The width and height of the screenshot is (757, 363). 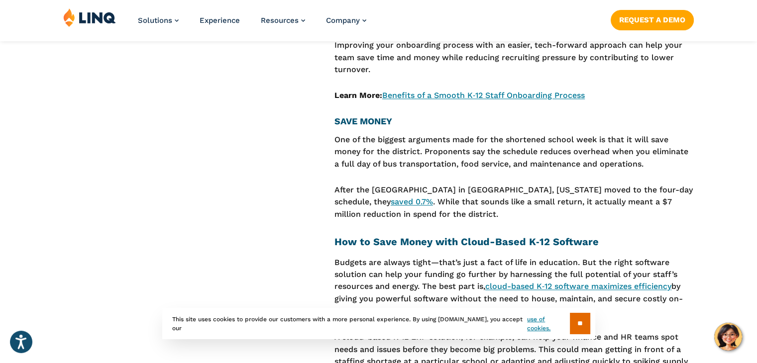 I want to click on span: Solutions, so click(x=155, y=20).